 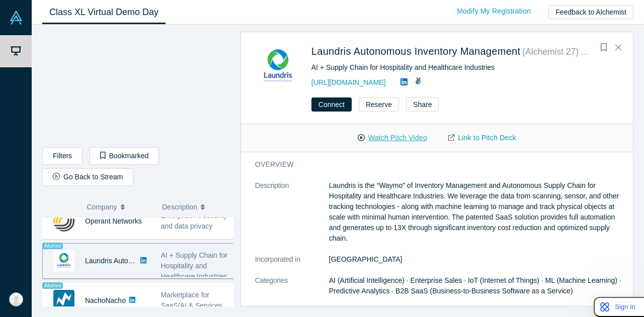 I want to click on p: Laundris is the “Waymo” of Inventory Management and Autonomous Supply Chain for Hospitality and H..., so click(x=477, y=212).